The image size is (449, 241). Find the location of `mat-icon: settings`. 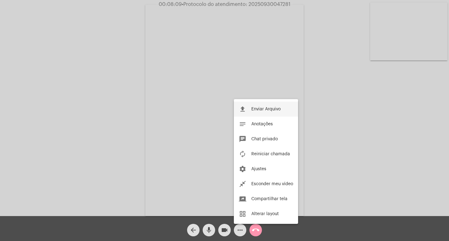

mat-icon: settings is located at coordinates (242, 169).